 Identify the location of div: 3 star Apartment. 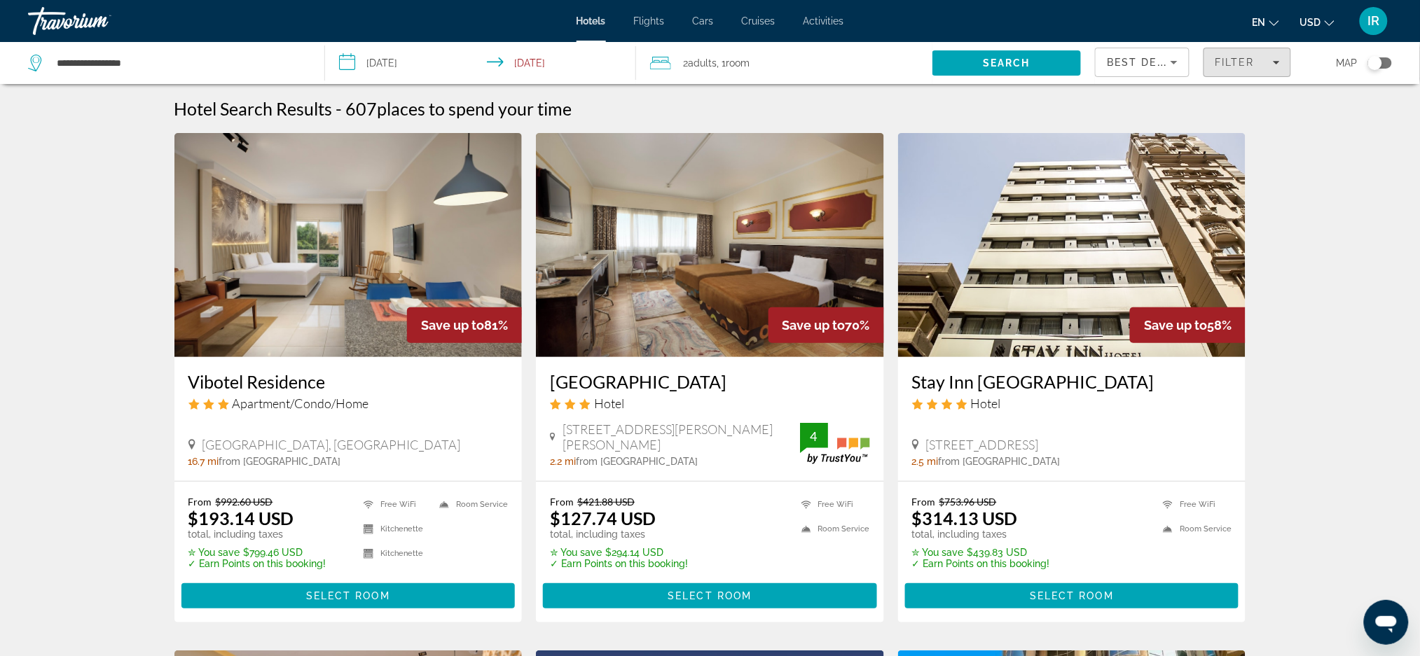
(348, 404).